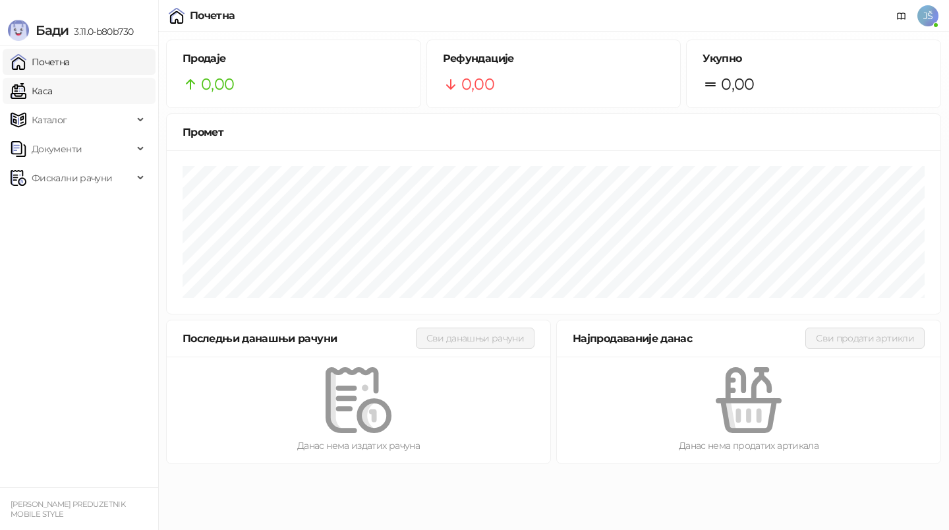  What do you see at coordinates (212, 16) in the screenshot?
I see `div: Почетна` at bounding box center [212, 16].